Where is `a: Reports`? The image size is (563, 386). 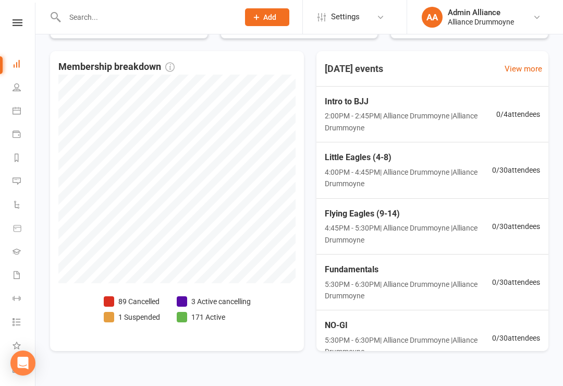
a: Reports is located at coordinates (24, 159).